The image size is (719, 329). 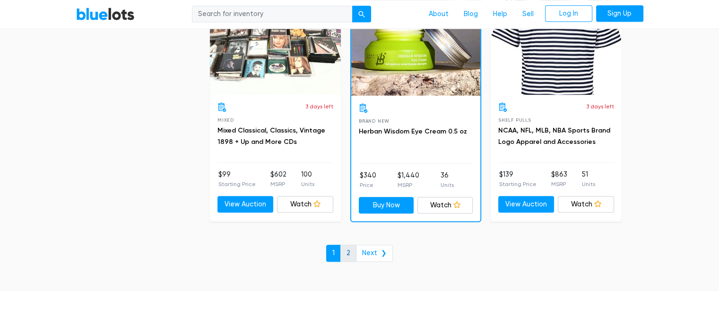 What do you see at coordinates (278, 179) in the screenshot?
I see `li: $602` at bounding box center [278, 179].